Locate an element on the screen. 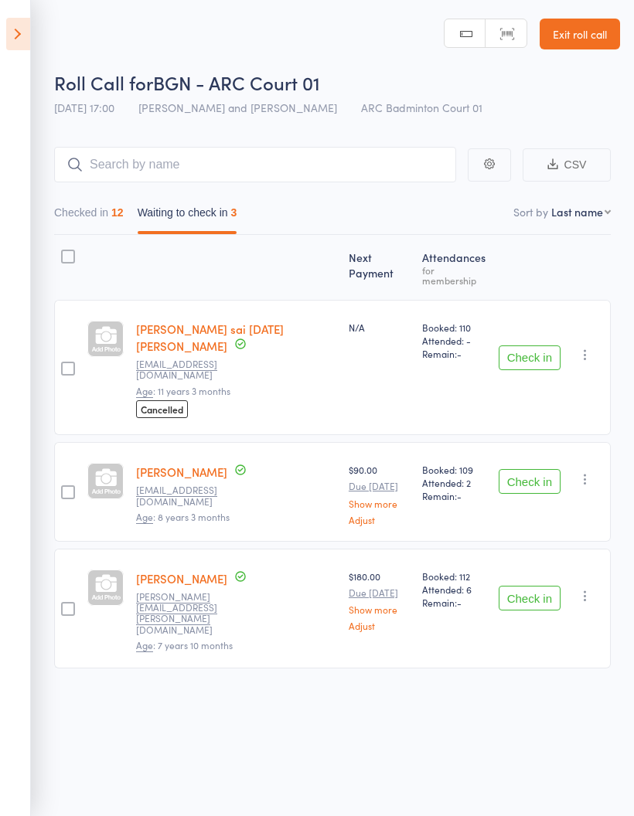 This screenshot has height=816, width=634. small: NEERAV.SAXENA@GMAIL.COM is located at coordinates (186, 614).